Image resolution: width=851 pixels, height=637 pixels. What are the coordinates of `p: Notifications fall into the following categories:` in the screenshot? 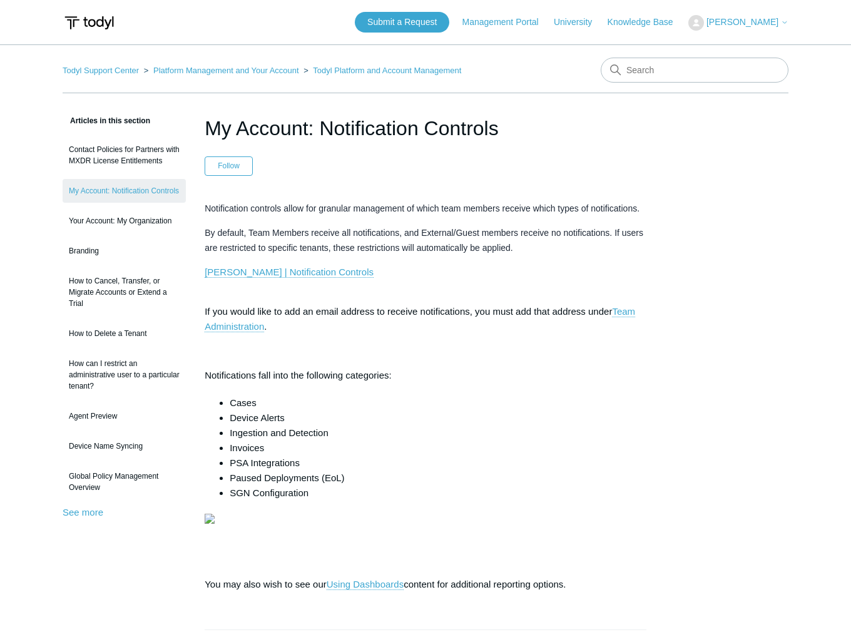 It's located at (425, 375).